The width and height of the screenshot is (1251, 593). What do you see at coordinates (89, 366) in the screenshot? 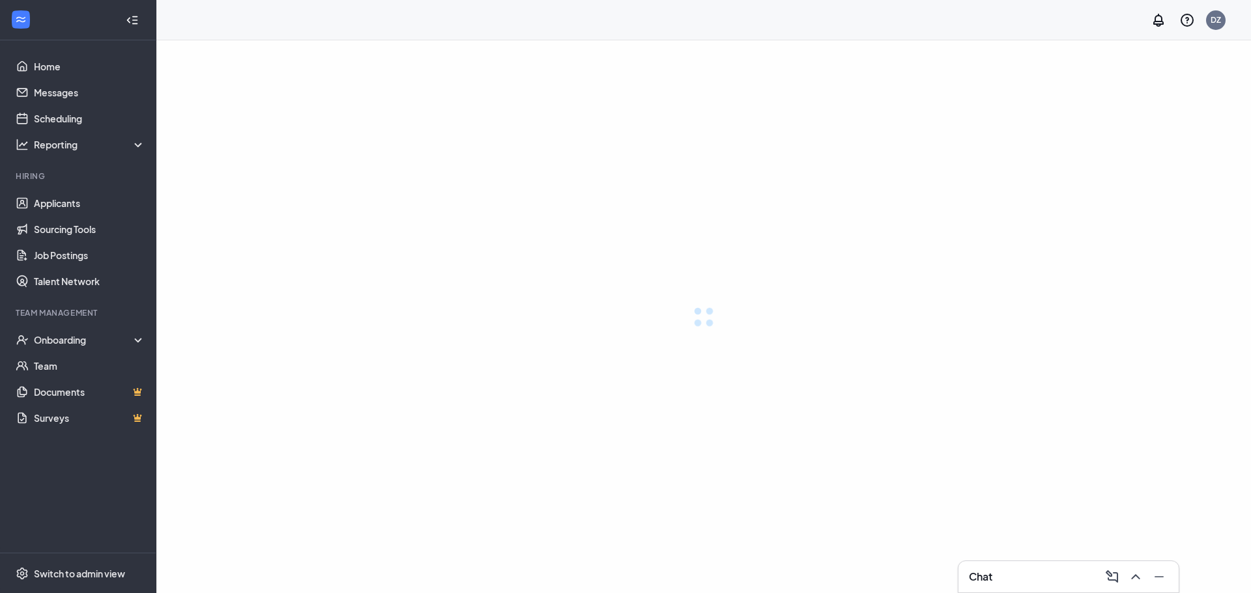
I see `a: Team` at bounding box center [89, 366].